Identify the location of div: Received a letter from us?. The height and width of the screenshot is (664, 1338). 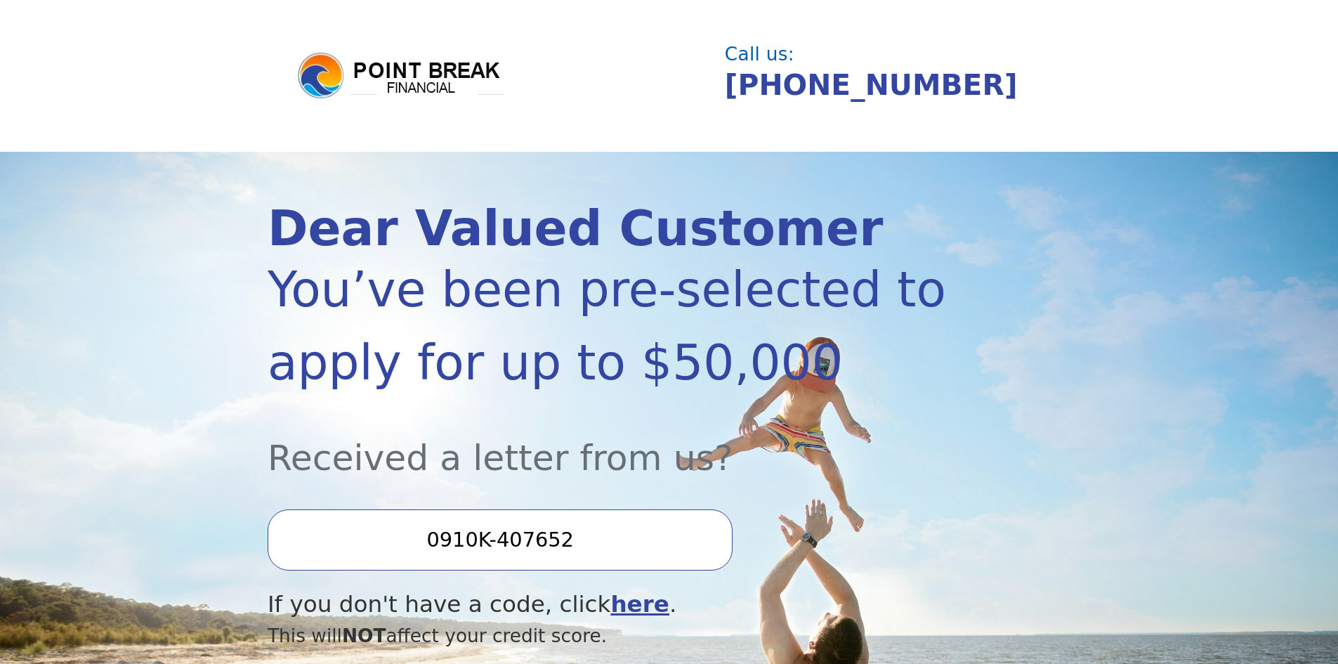
(609, 441).